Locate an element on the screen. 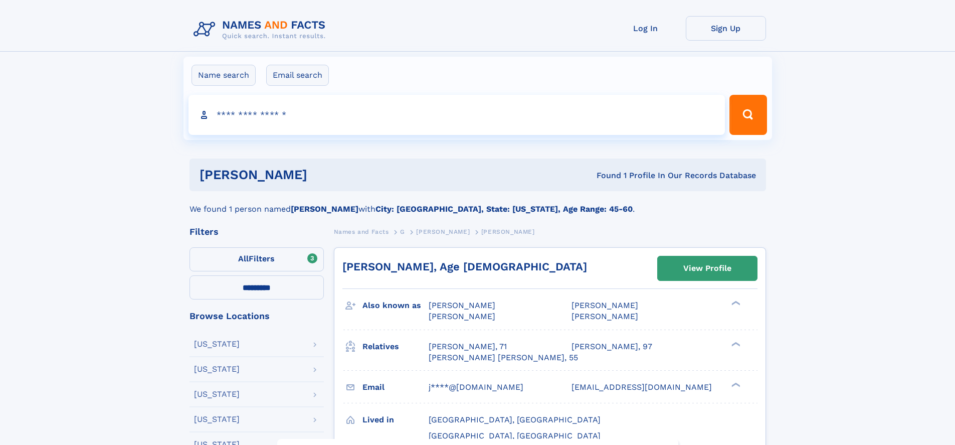  button: Search Button is located at coordinates (748, 115).